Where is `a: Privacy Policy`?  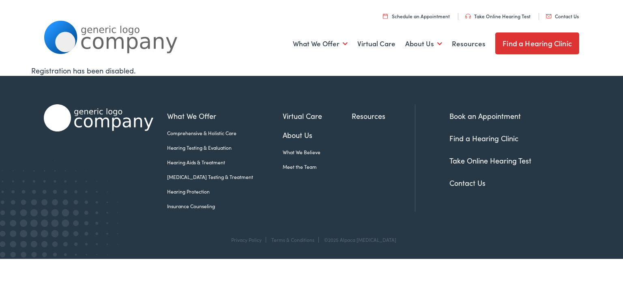 a: Privacy Policy is located at coordinates (246, 239).